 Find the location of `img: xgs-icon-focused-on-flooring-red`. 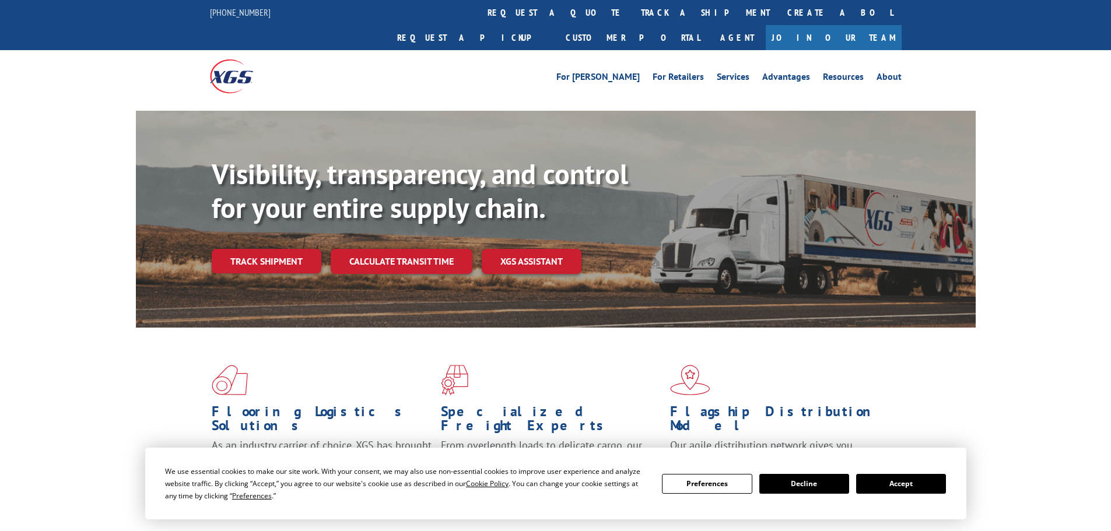

img: xgs-icon-focused-on-flooring-red is located at coordinates (454, 380).